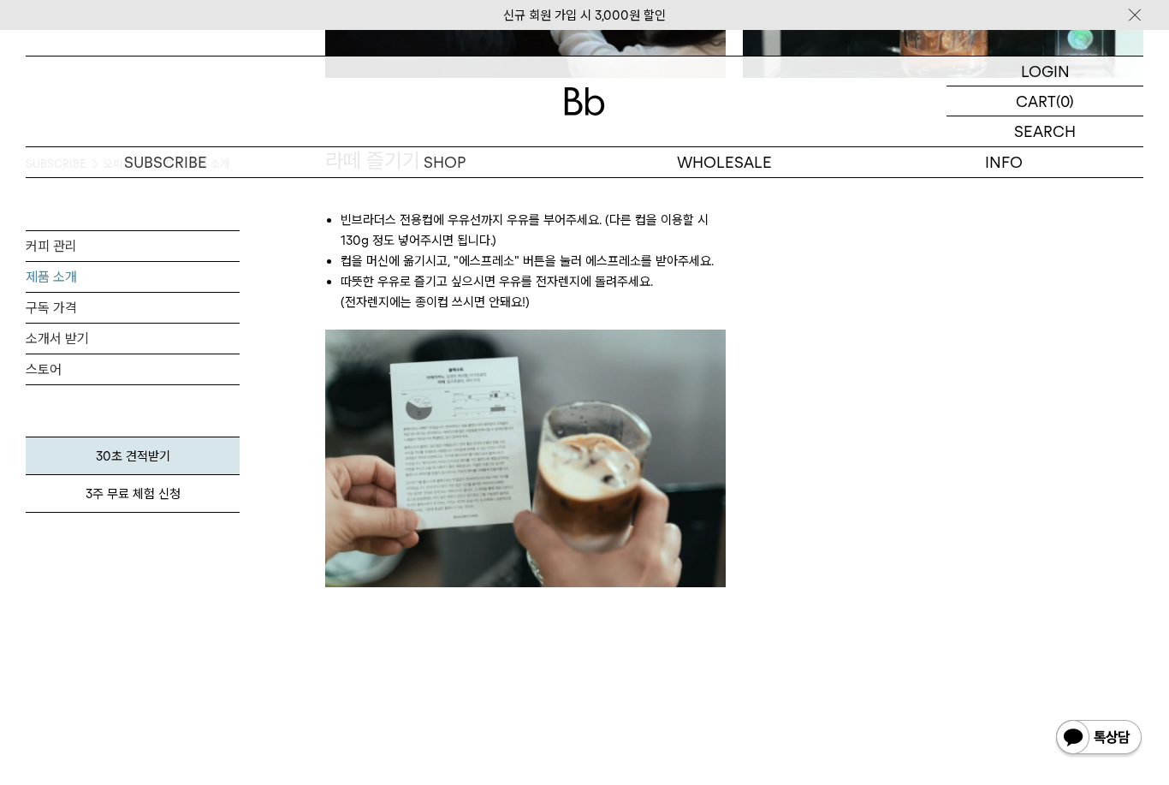  I want to click on p: LOGIN, so click(1045, 71).